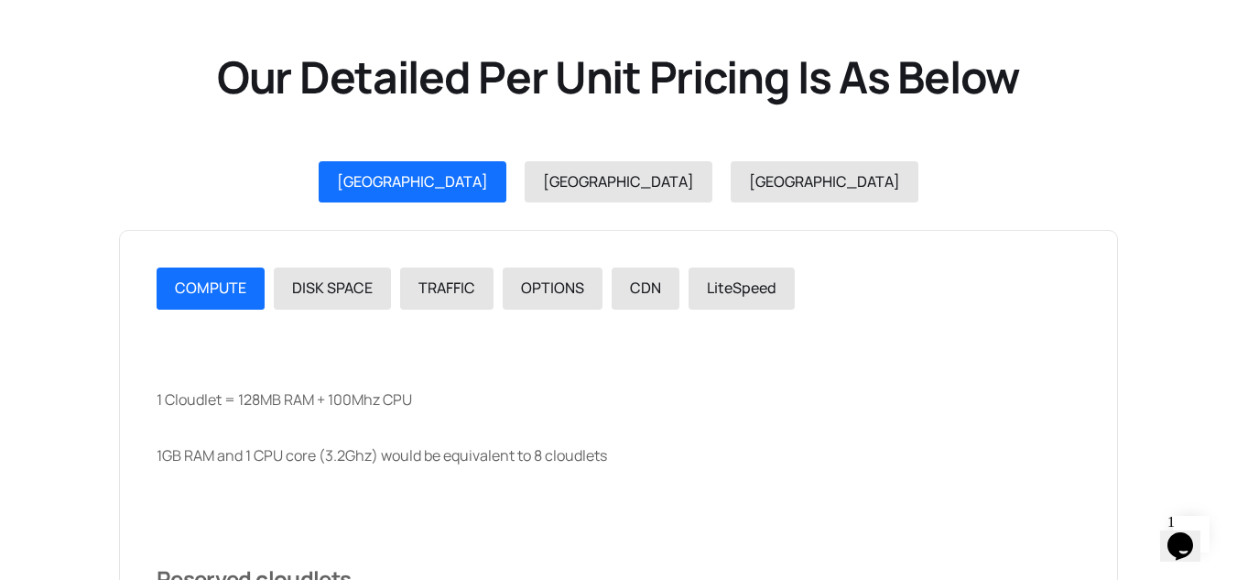 The height and width of the screenshot is (580, 1237). I want to click on span: CDN, so click(646, 288).